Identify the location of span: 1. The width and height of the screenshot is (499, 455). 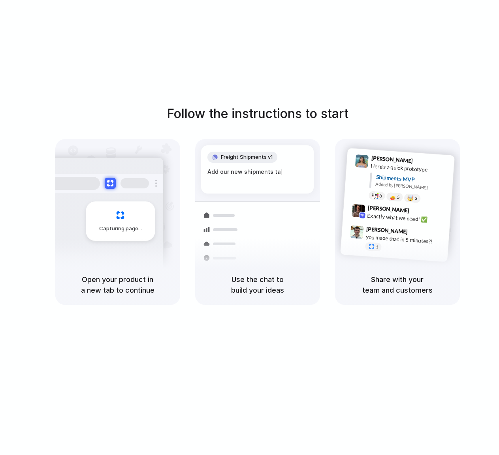
(377, 247).